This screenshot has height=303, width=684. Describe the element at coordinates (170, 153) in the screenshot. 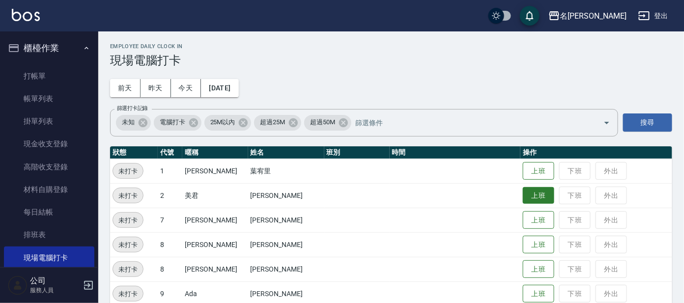

I see `th: 代號` at that location.